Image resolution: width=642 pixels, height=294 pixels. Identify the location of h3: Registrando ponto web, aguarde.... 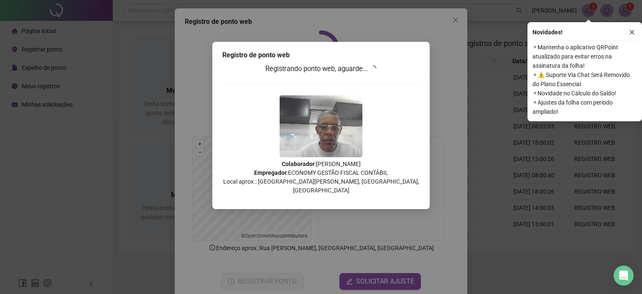
(321, 69).